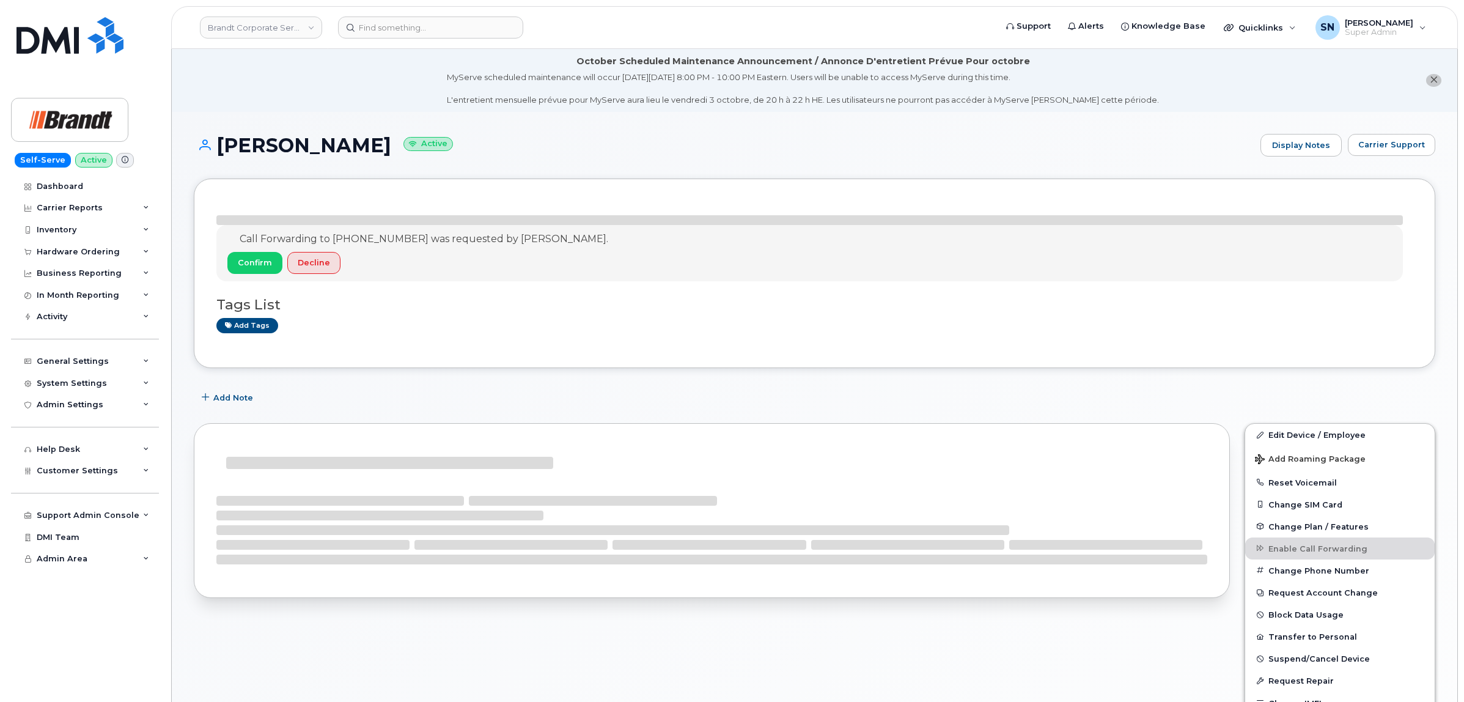 This screenshot has width=1464, height=702. What do you see at coordinates (1301, 145) in the screenshot?
I see `a: Display Notes` at bounding box center [1301, 145].